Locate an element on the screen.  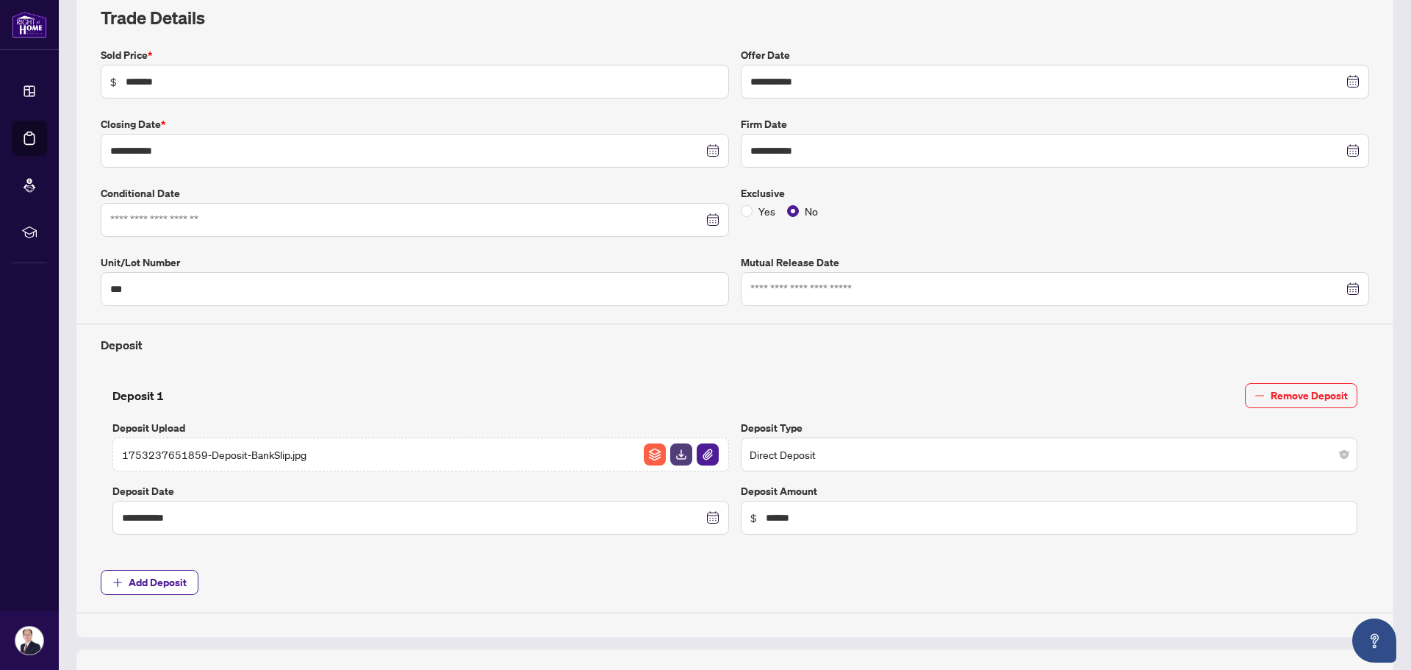
label: Offer Date is located at coordinates (1055, 55).